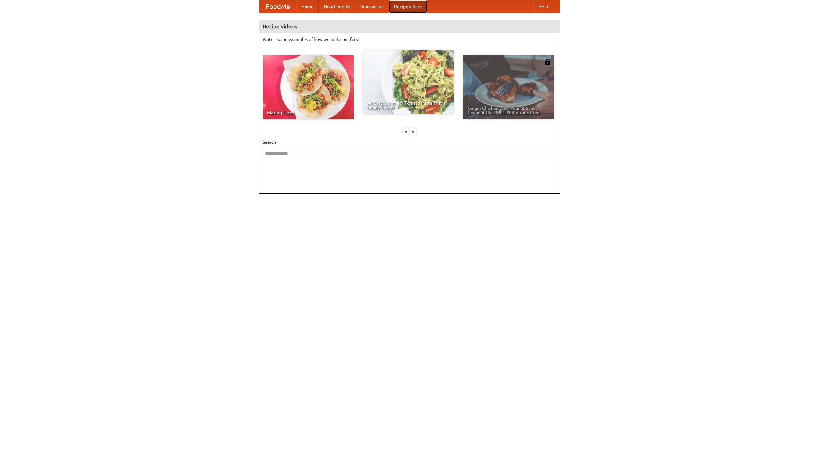 The width and height of the screenshot is (819, 453). Describe the element at coordinates (408, 105) in the screenshot. I see `span: An Easy, Summery Tomato Pasta That's Ready for Fall` at that location.